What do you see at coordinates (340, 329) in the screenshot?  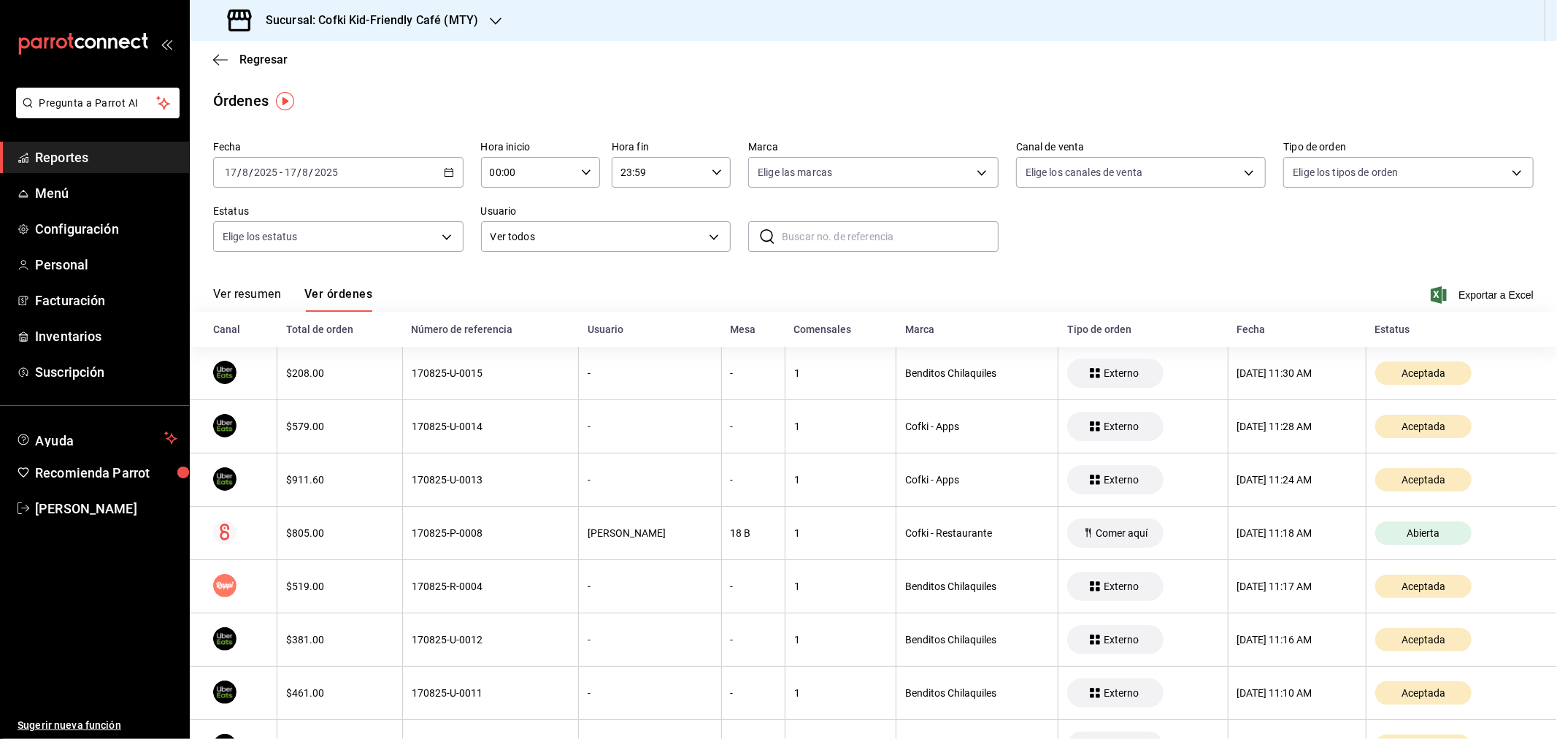 I see `div: Total de orden` at bounding box center [340, 329].